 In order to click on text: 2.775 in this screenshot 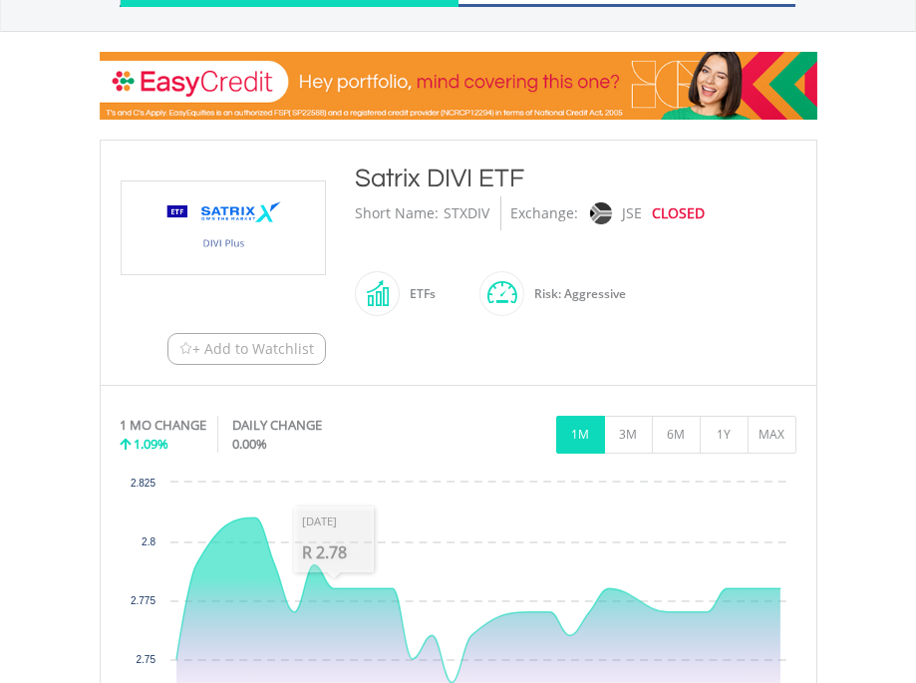, I will do `click(142, 600)`.